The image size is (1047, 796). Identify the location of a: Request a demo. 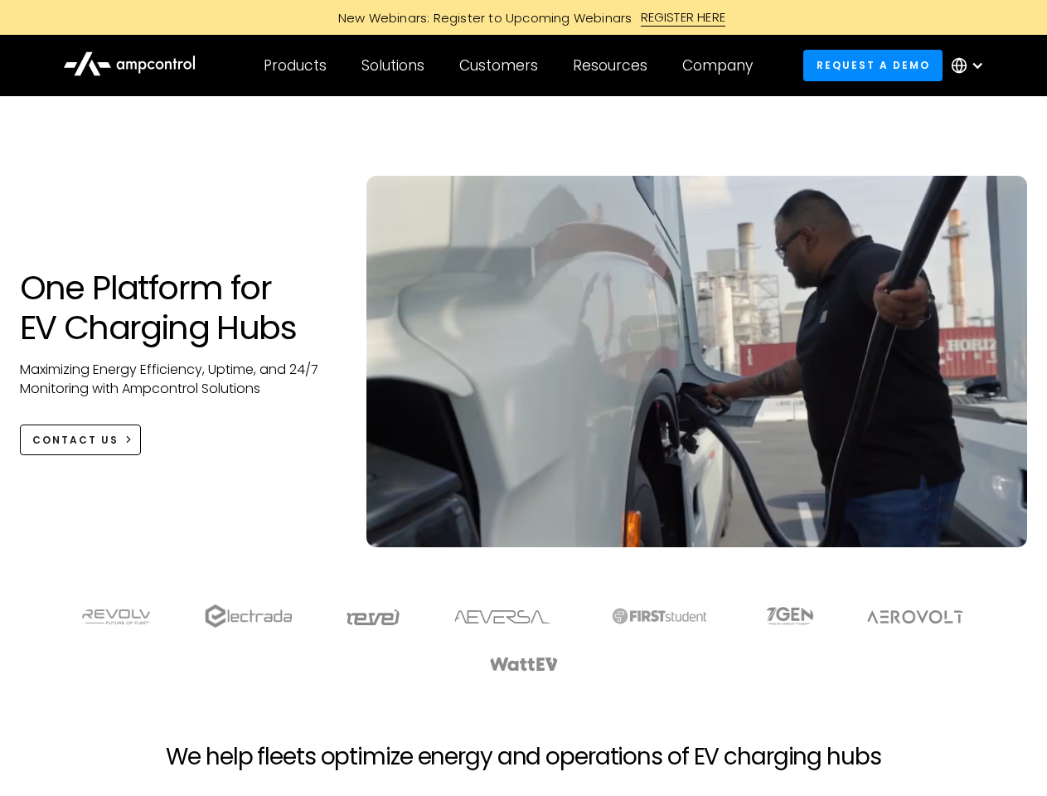
(873, 65).